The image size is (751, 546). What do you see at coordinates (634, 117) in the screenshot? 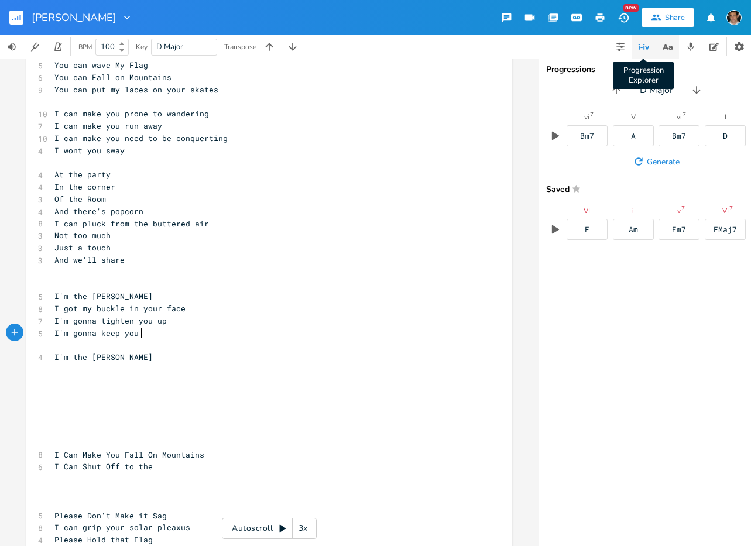
I see `div: V` at bounding box center [634, 117].